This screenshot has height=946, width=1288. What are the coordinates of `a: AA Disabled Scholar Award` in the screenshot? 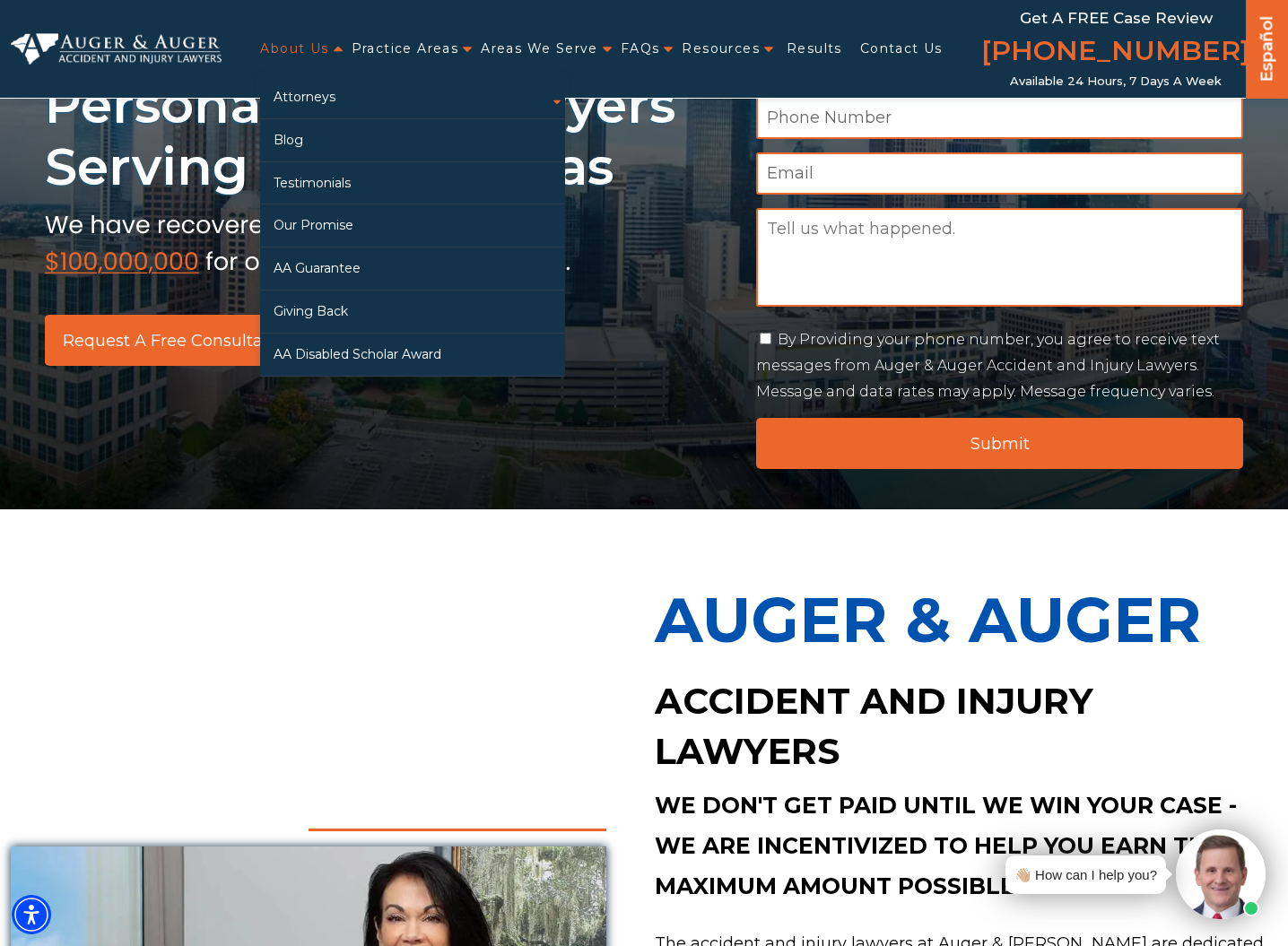 It's located at (413, 354).